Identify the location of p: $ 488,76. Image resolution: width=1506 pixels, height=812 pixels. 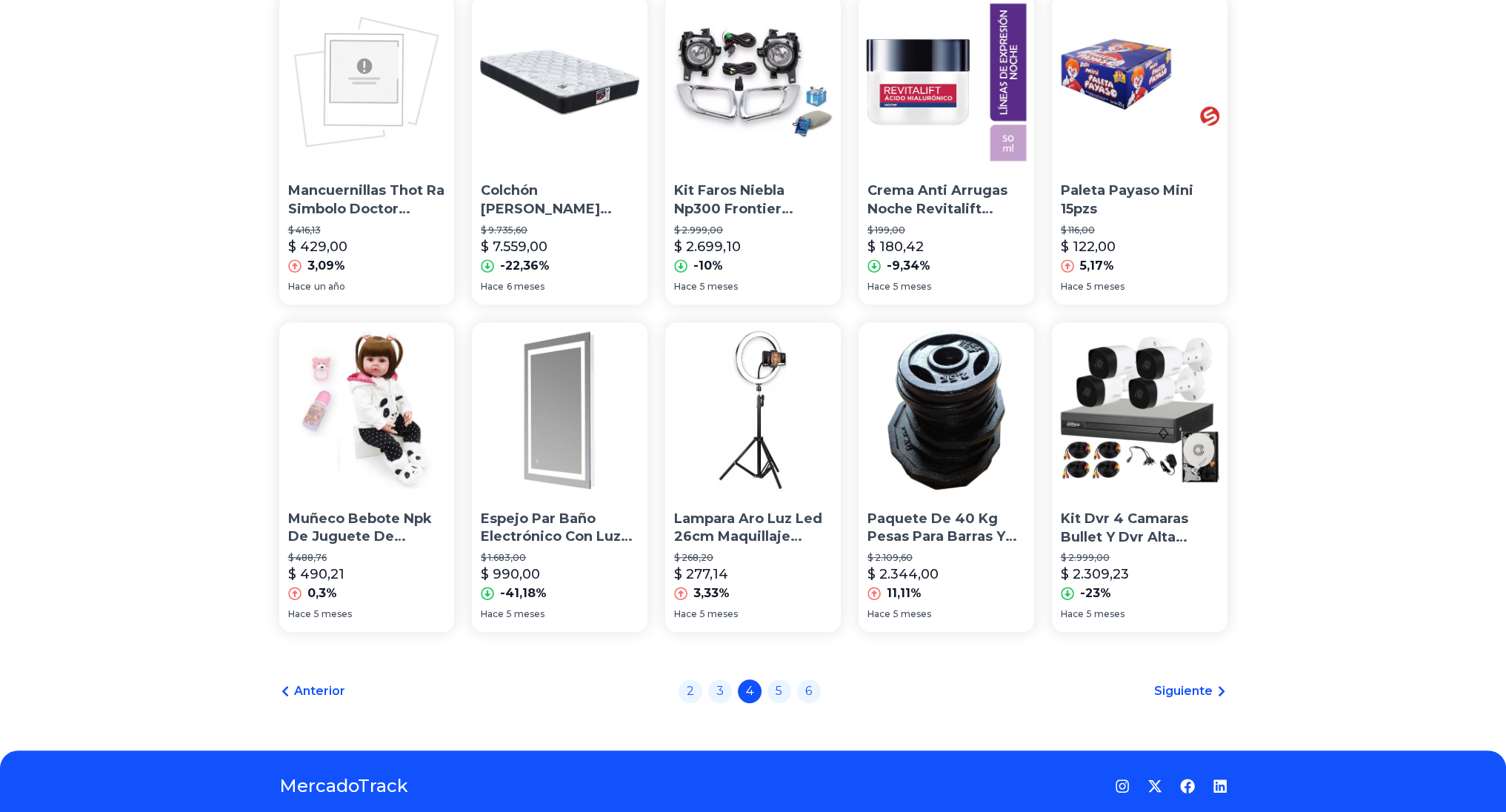
(367, 558).